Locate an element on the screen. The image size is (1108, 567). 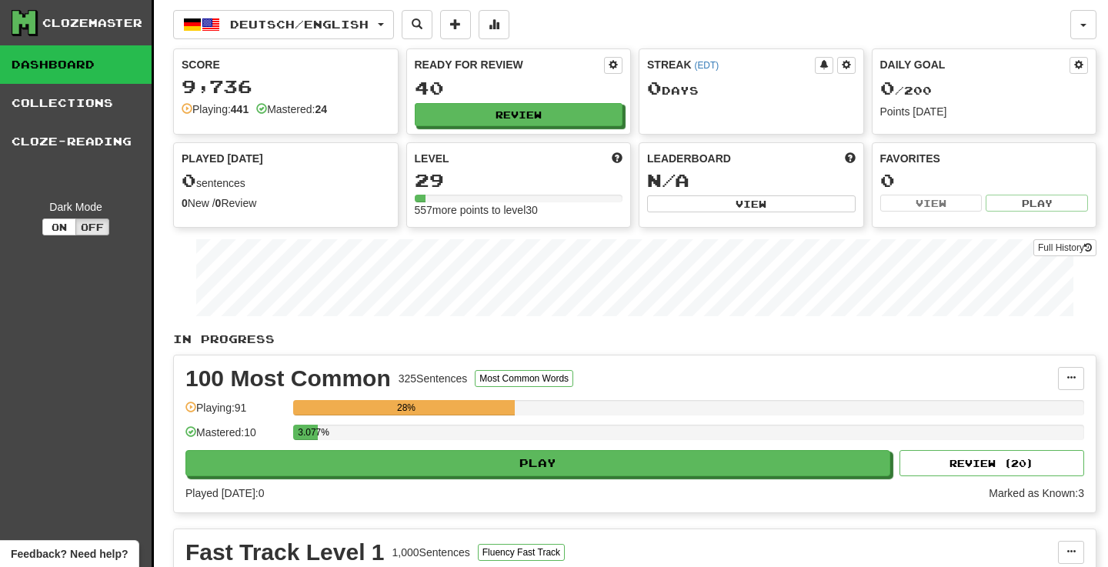
div: Marked as Known: 3 is located at coordinates (1036, 493).